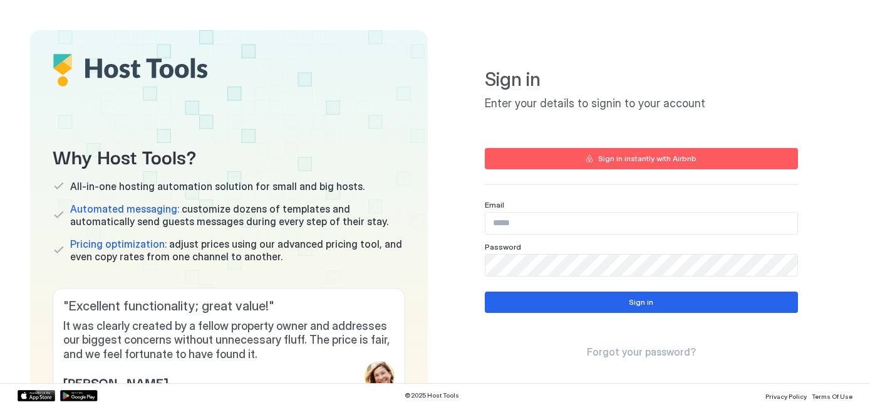 This screenshot has width=870, height=407. I want to click on span: " Excellent functionality; great value! ", so click(229, 306).